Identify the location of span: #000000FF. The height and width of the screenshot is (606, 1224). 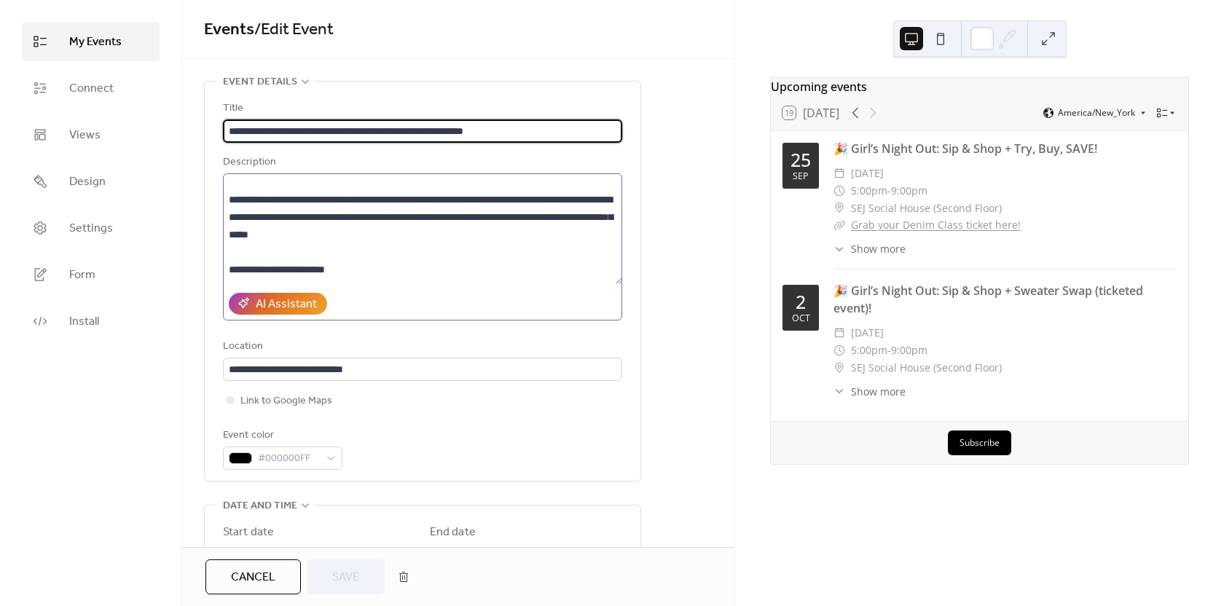
(289, 459).